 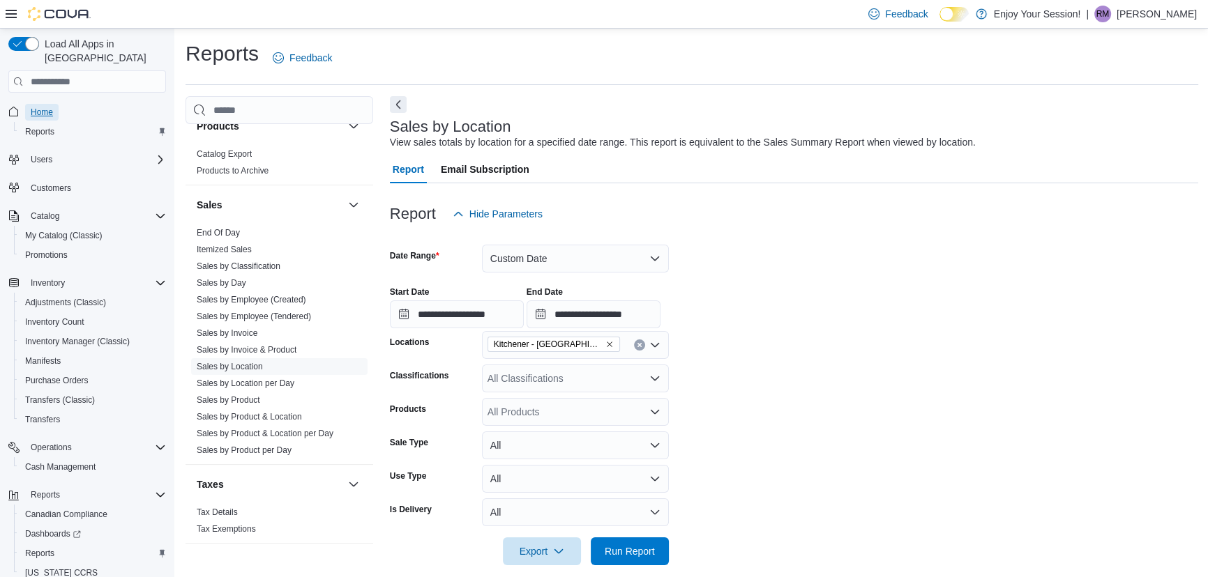 What do you see at coordinates (245, 383) in the screenshot?
I see `a: Sales by Location per Day` at bounding box center [245, 383].